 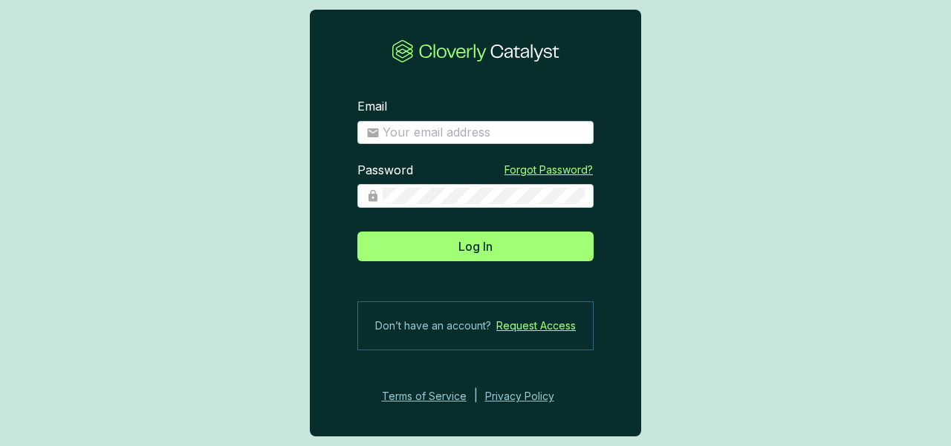 I want to click on label: Email, so click(x=372, y=107).